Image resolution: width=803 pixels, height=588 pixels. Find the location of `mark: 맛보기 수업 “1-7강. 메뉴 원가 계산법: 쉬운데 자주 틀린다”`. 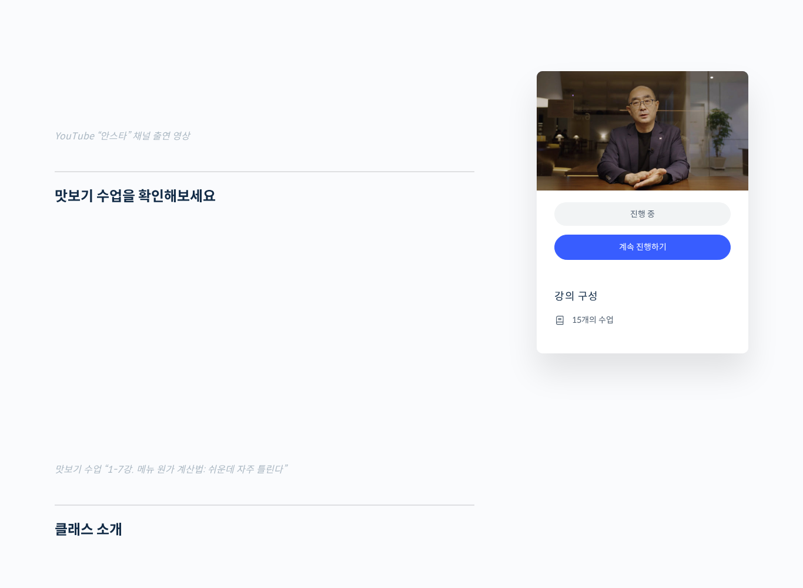

mark: 맛보기 수업 “1-7강. 메뉴 원가 계산법: 쉬운데 자주 틀린다” is located at coordinates (171, 469).